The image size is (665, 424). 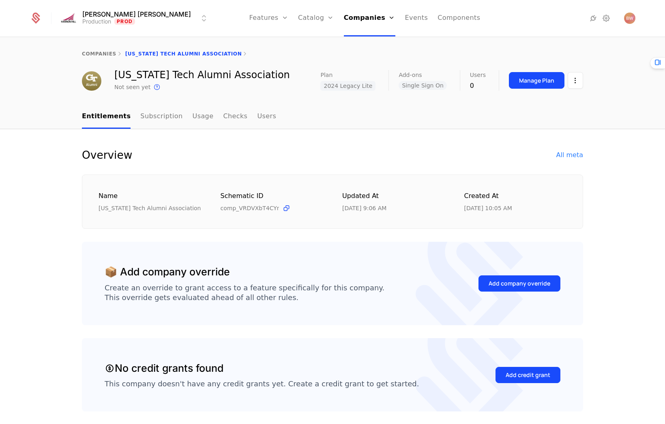 What do you see at coordinates (326, 75) in the screenshot?
I see `span: Plan` at bounding box center [326, 75].